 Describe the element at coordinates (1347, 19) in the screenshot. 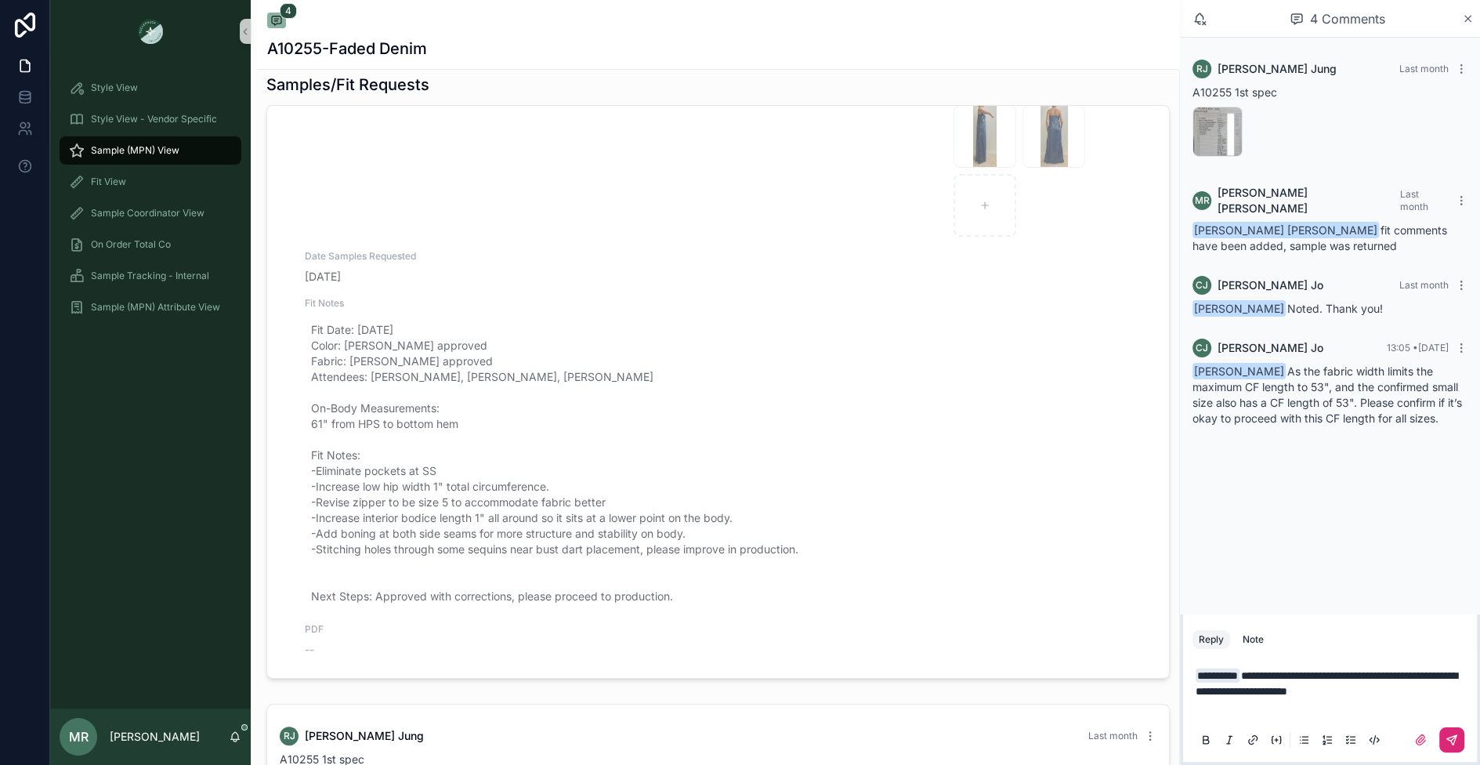

I see `span: 4 Comments` at that location.